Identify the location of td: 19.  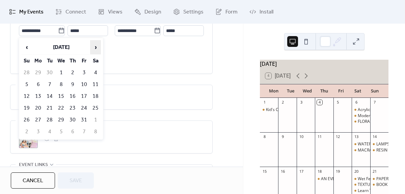
(27, 108).